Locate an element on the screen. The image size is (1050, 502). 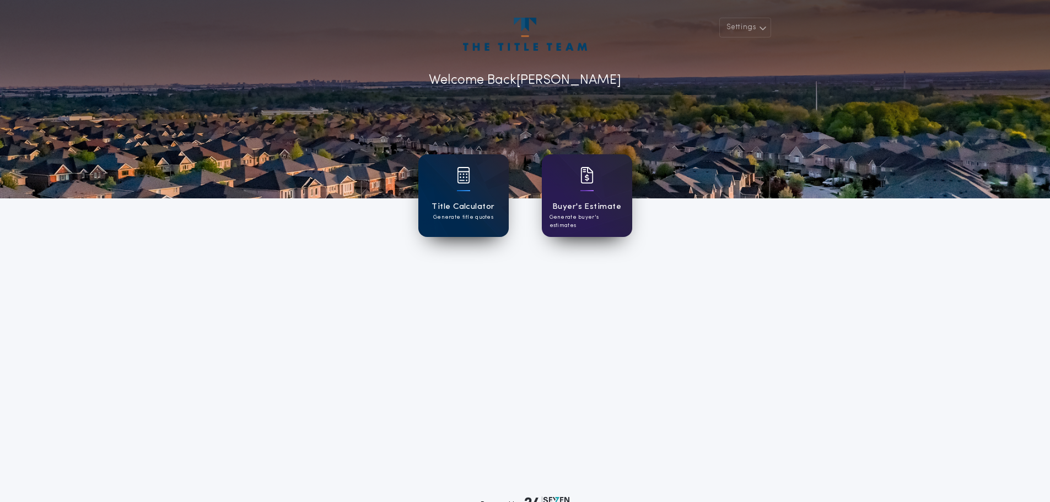
button: Settings is located at coordinates (745, 28).